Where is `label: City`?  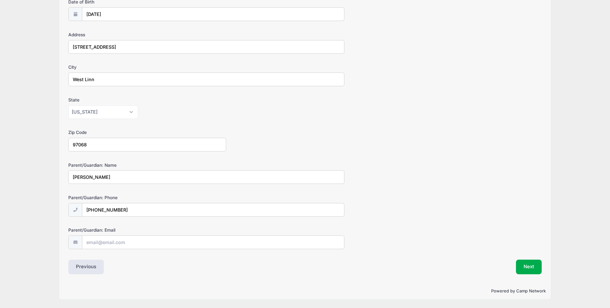
label: City is located at coordinates (147, 67).